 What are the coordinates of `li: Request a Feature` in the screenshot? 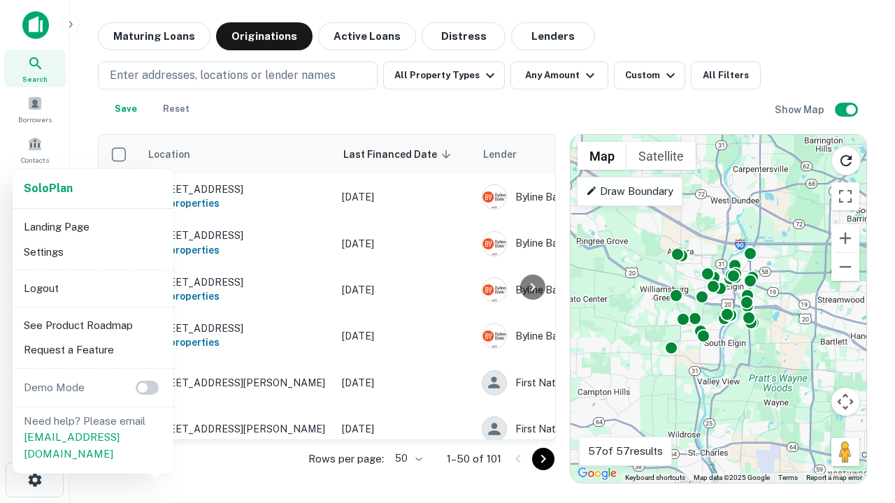 It's located at (93, 350).